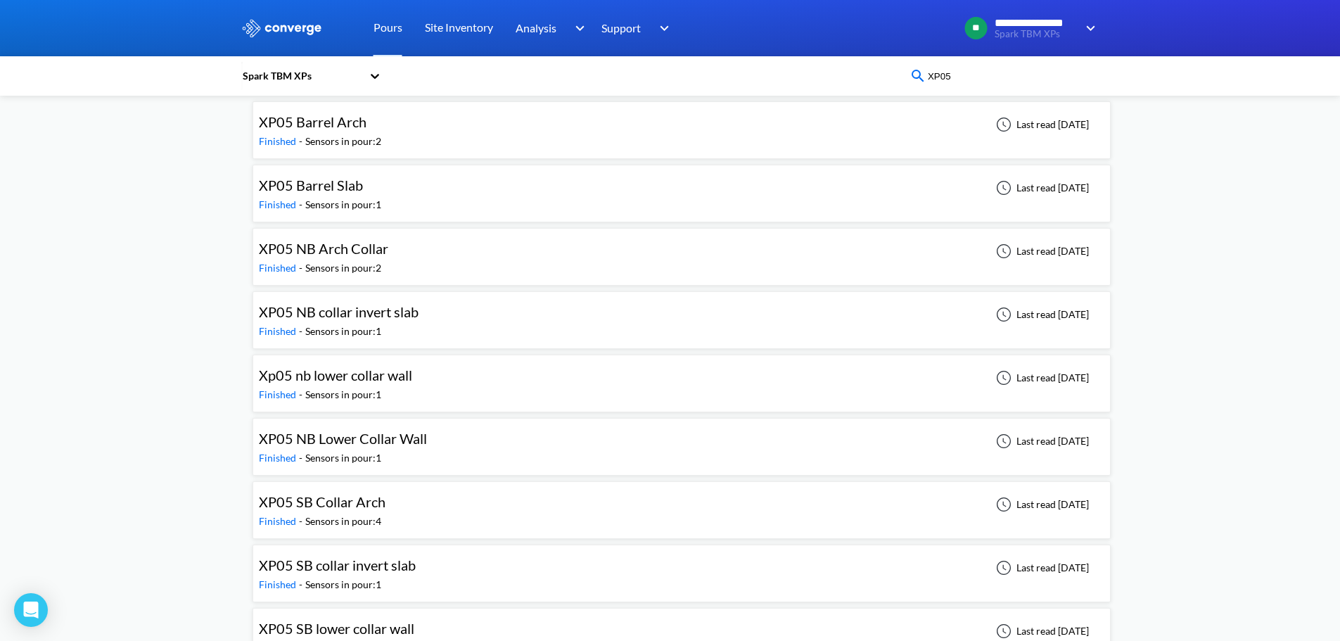 The width and height of the screenshot is (1340, 641). What do you see at coordinates (336, 375) in the screenshot?
I see `span: Xp05 nb lower collar wall` at bounding box center [336, 375].